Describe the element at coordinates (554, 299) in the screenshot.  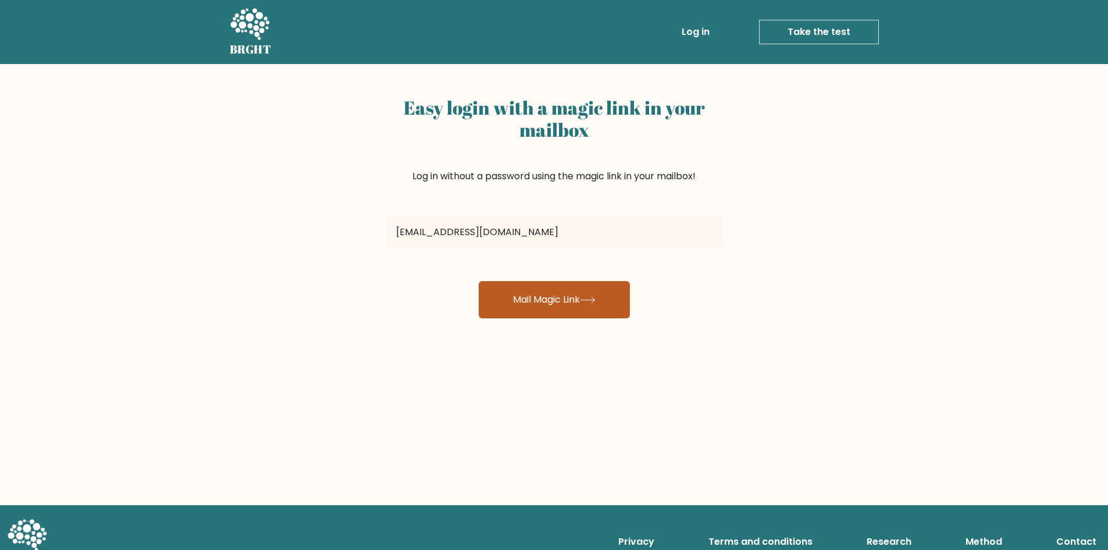
I see `button: Mail Magic Link` at that location.